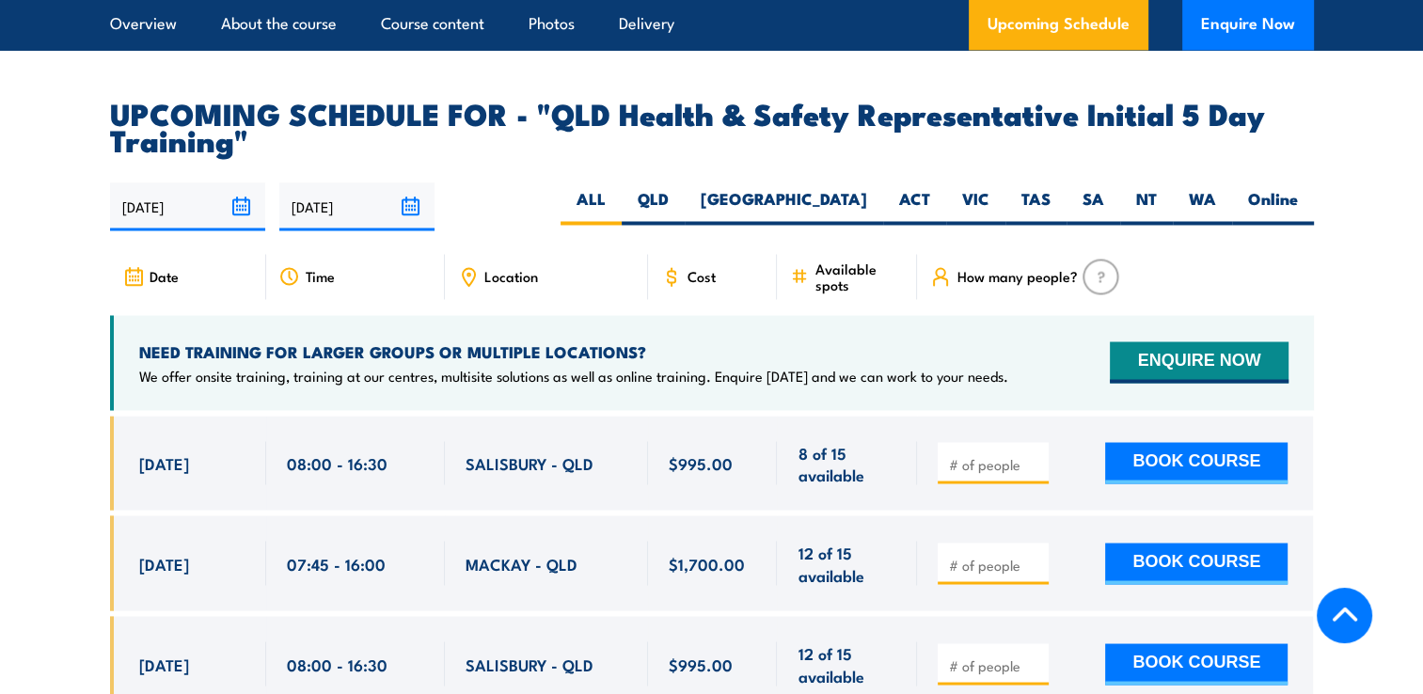 This screenshot has height=694, width=1423. I want to click on span: Time, so click(320, 276).